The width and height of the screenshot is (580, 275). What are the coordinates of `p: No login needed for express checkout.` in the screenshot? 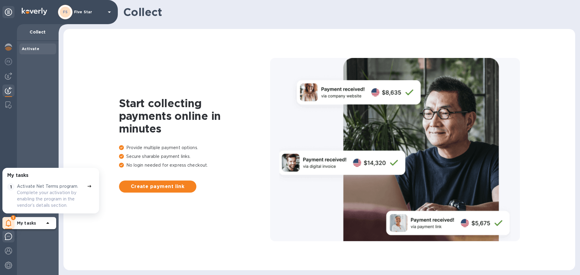 It's located at (195, 165).